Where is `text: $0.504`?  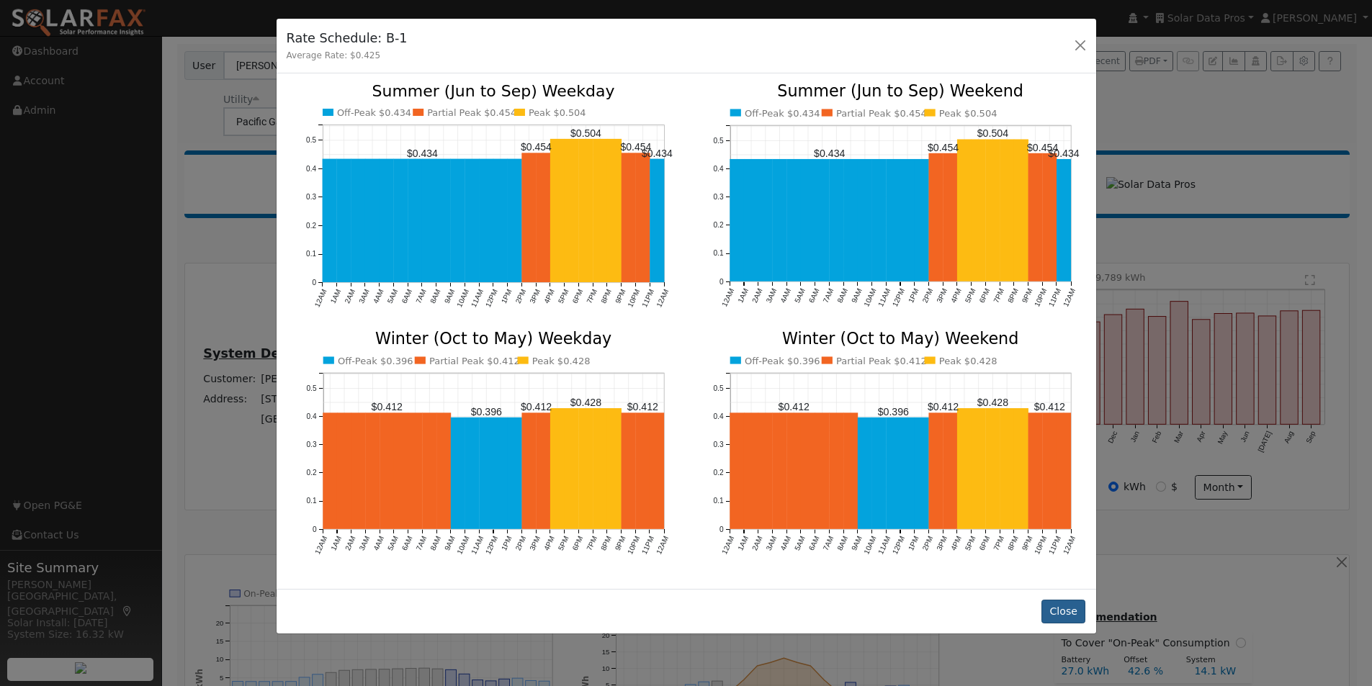
text: $0.504 is located at coordinates (586, 133).